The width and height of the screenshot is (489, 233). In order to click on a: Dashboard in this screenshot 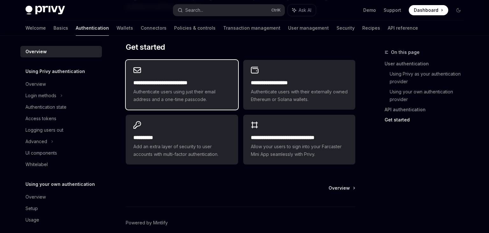, I will do `click(429, 10)`.